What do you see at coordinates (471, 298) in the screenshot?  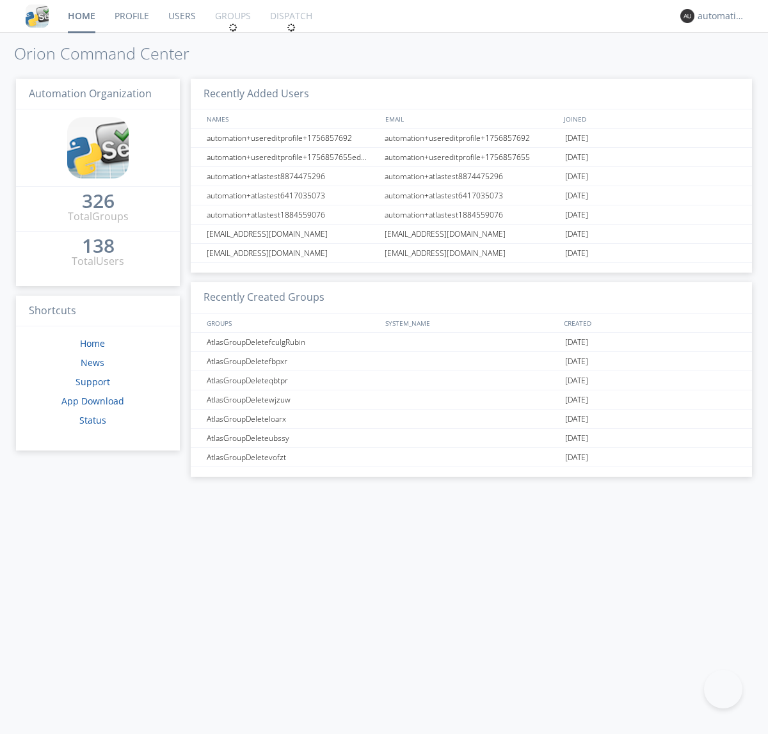 I see `h3: Recently Created Groups` at bounding box center [471, 298].